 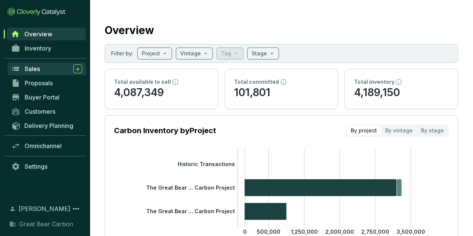 I want to click on a: Settings, so click(x=47, y=166).